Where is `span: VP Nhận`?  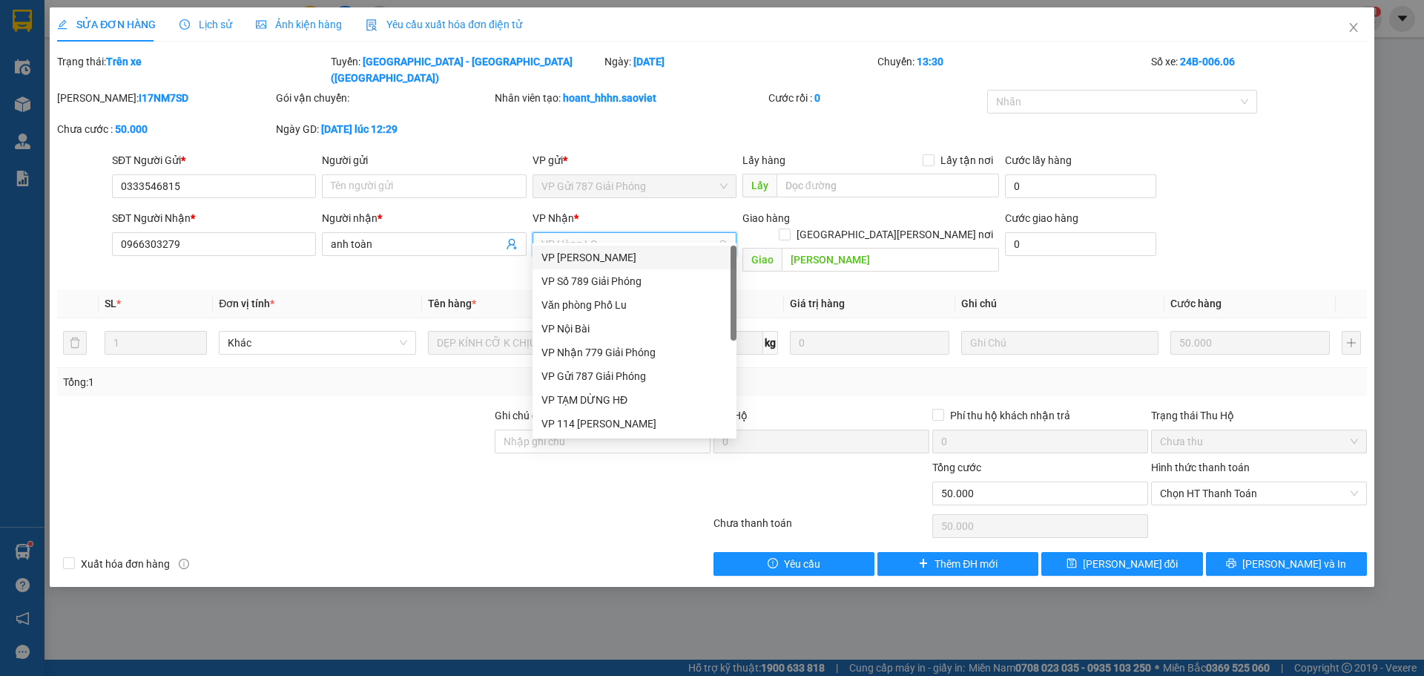
span: VP Nhận is located at coordinates (553, 218).